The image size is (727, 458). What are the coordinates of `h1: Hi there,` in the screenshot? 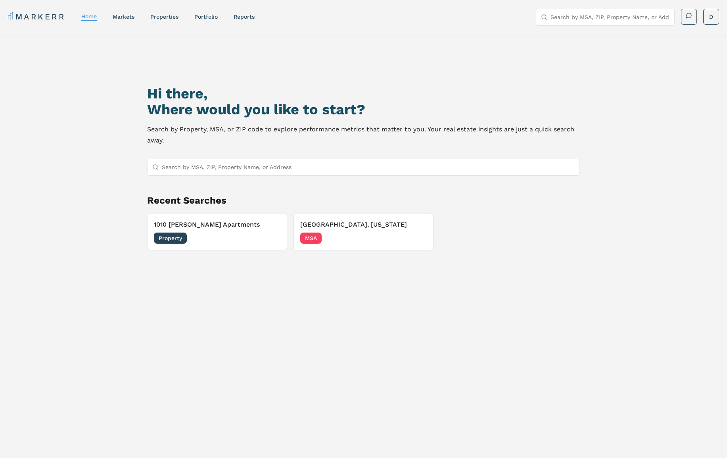 It's located at (364, 94).